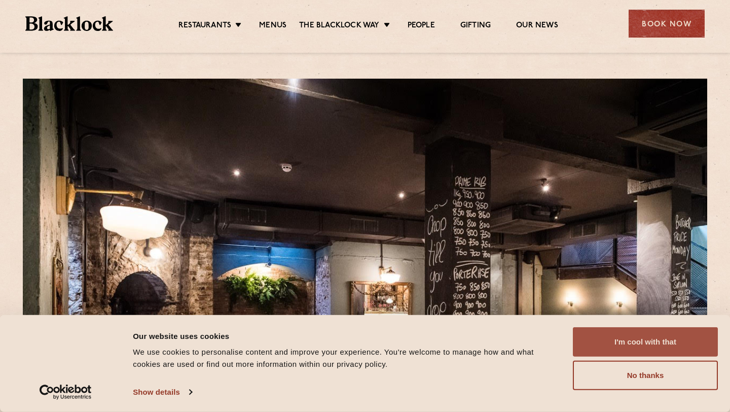 The width and height of the screenshot is (730, 412). I want to click on button: No thanks, so click(645, 375).